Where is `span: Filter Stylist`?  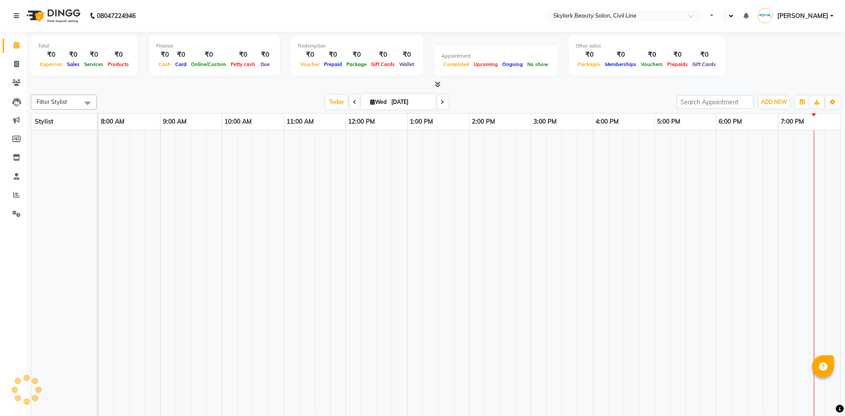
span: Filter Stylist is located at coordinates (52, 102).